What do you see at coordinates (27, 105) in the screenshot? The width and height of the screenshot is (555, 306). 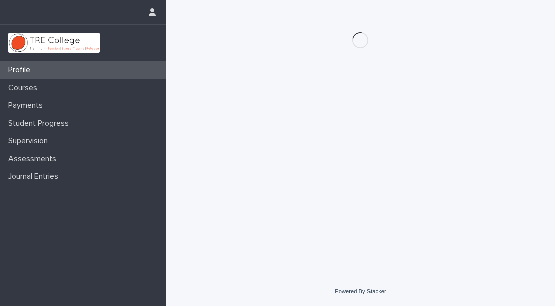 I see `p: Payments` at bounding box center [27, 105].